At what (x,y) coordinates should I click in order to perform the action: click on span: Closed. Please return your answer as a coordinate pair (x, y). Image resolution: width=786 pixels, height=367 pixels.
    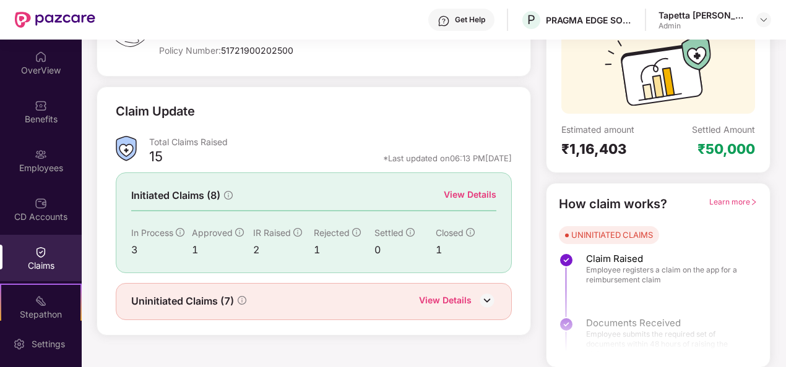
    Looking at the image, I should click on (449, 233).